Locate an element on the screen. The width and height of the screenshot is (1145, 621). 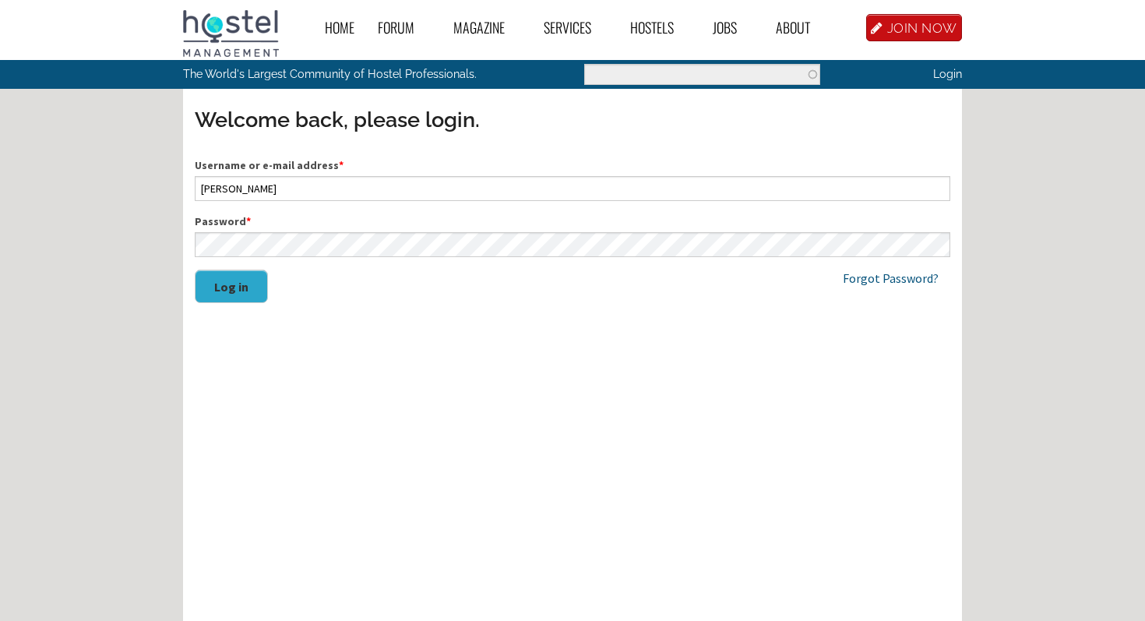
a: Home is located at coordinates (340, 27).